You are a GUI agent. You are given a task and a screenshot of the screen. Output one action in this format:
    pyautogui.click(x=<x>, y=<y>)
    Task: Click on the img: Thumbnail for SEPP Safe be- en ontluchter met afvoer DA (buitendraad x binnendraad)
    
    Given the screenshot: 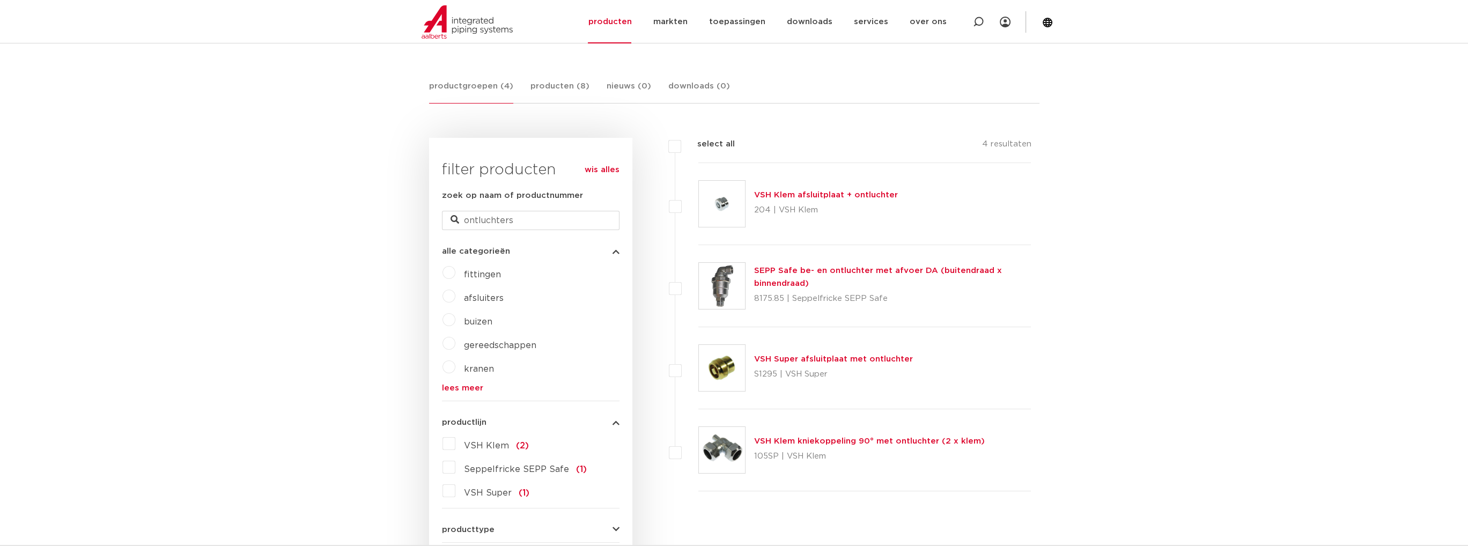 What is the action you would take?
    pyautogui.click(x=722, y=286)
    